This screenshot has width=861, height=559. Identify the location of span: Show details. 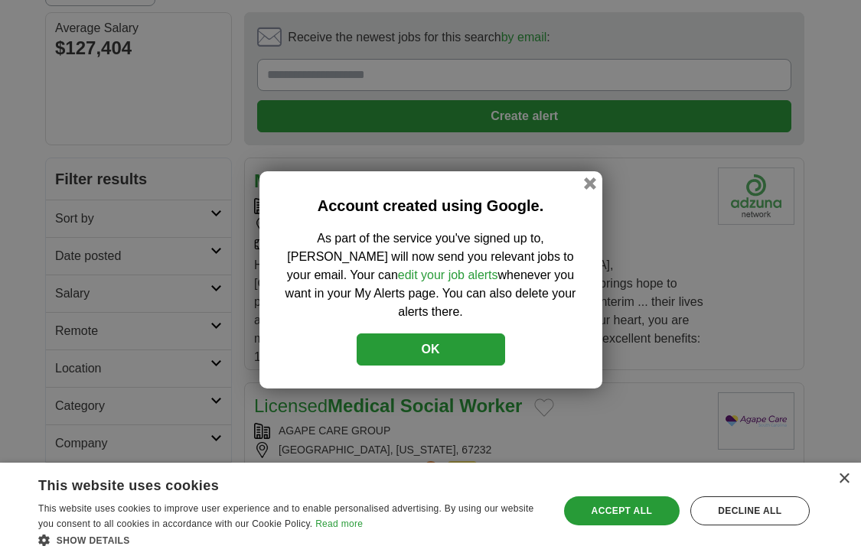
(93, 541).